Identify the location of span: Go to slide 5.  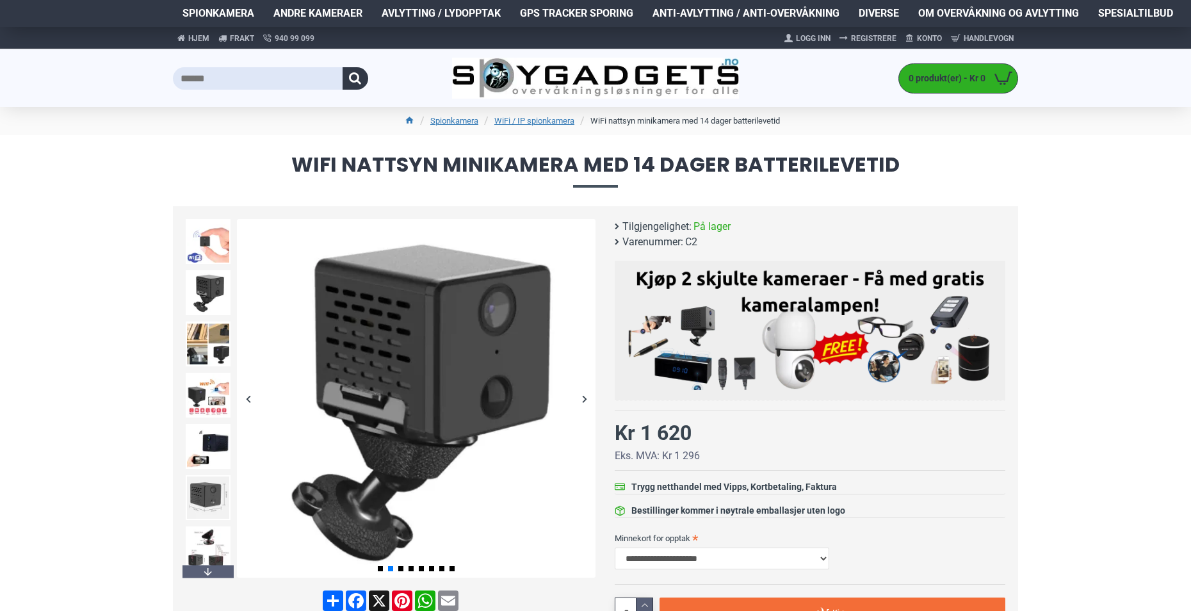
(421, 569).